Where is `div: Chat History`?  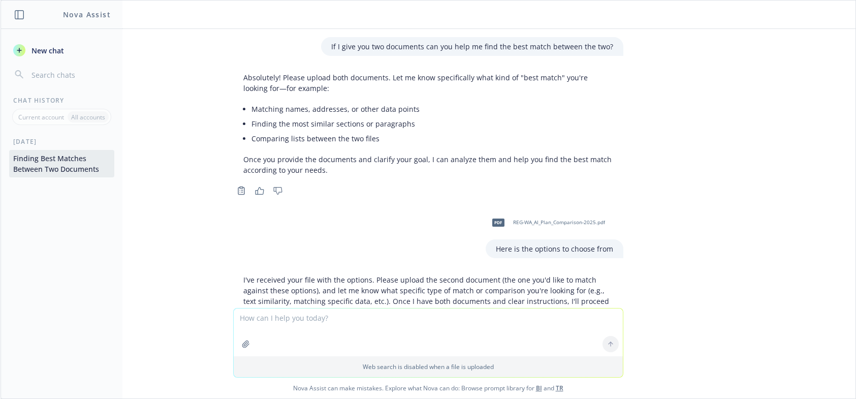
div: Chat History is located at coordinates (61, 100).